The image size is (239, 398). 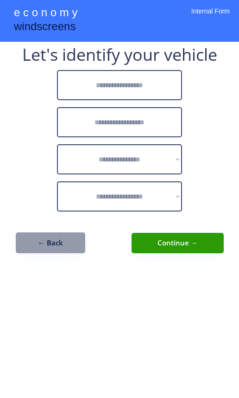 What do you see at coordinates (45, 27) in the screenshot?
I see `div: windscreens` at bounding box center [45, 27].